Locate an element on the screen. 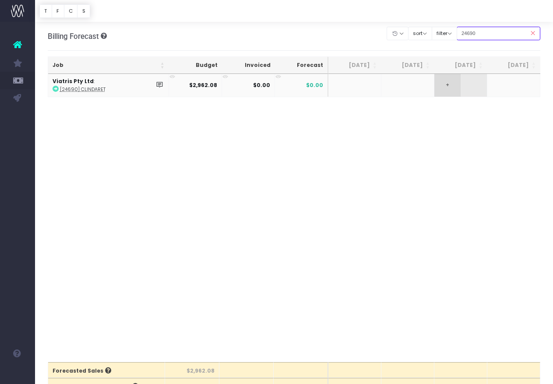  th: Oct 25: activate to sort column ascending is located at coordinates (514, 65).